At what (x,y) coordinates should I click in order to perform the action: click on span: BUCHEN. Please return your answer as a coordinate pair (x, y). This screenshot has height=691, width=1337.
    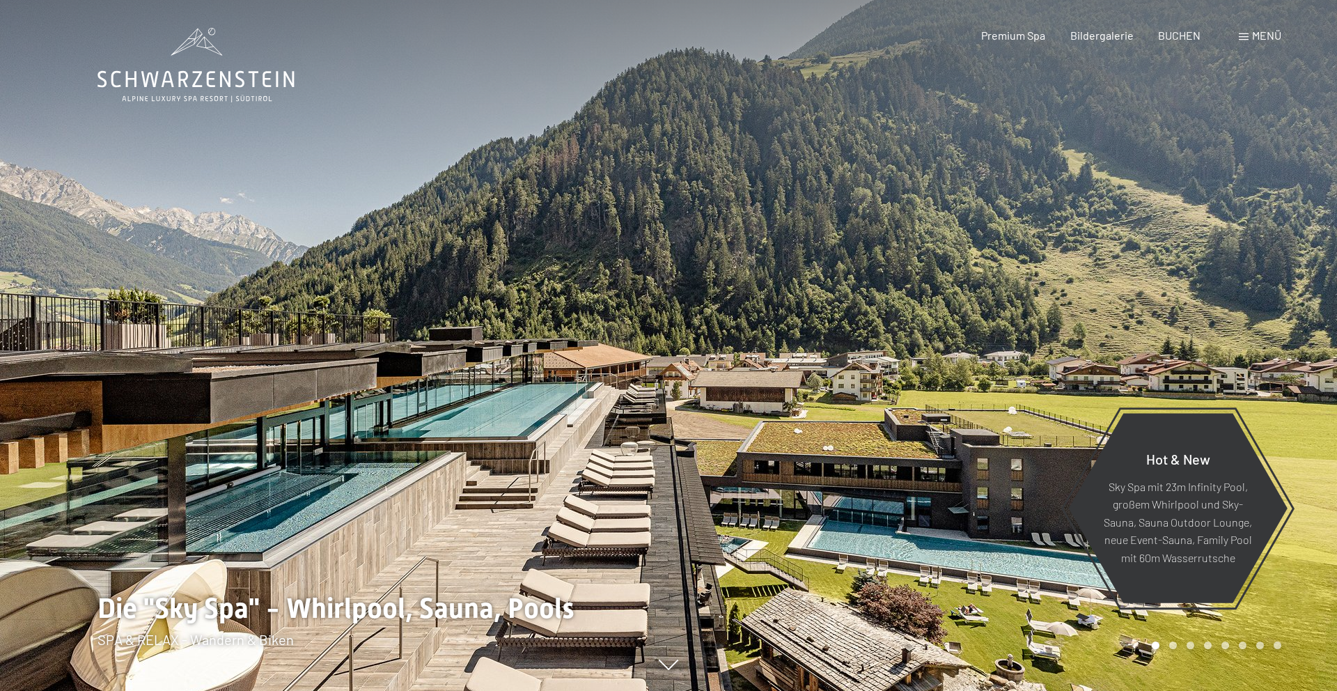
    Looking at the image, I should click on (1179, 35).